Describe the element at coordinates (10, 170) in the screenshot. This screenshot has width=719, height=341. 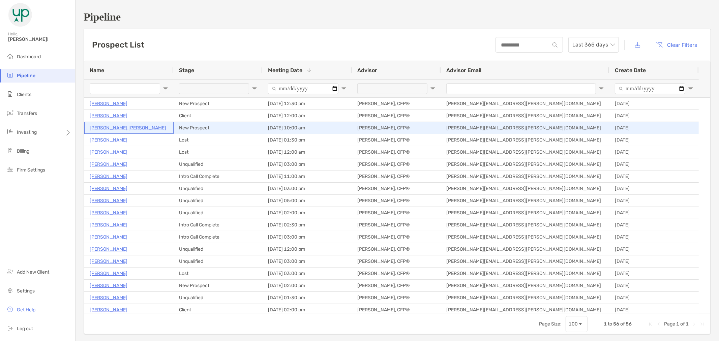
I see `img: firm-settings icon` at that location.